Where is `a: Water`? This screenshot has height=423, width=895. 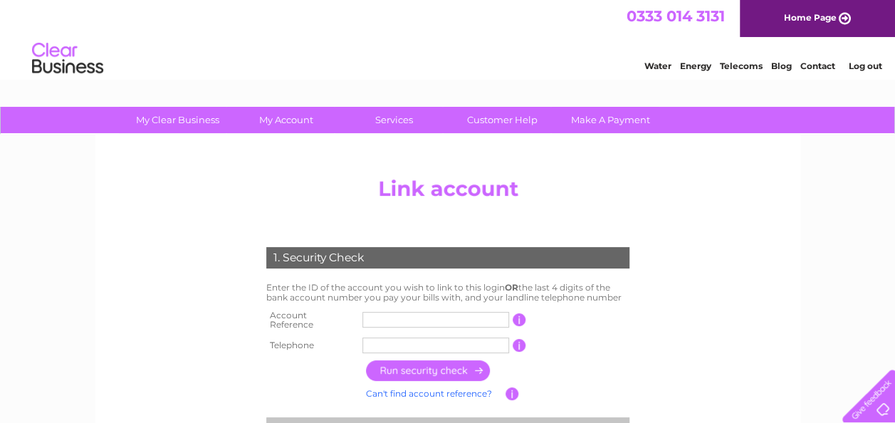
a: Water is located at coordinates (658, 65).